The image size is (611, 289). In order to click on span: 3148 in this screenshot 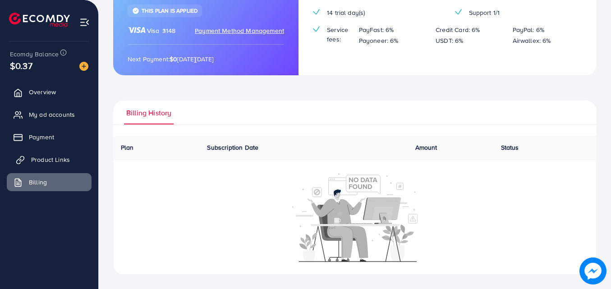, I will do `click(169, 31)`.